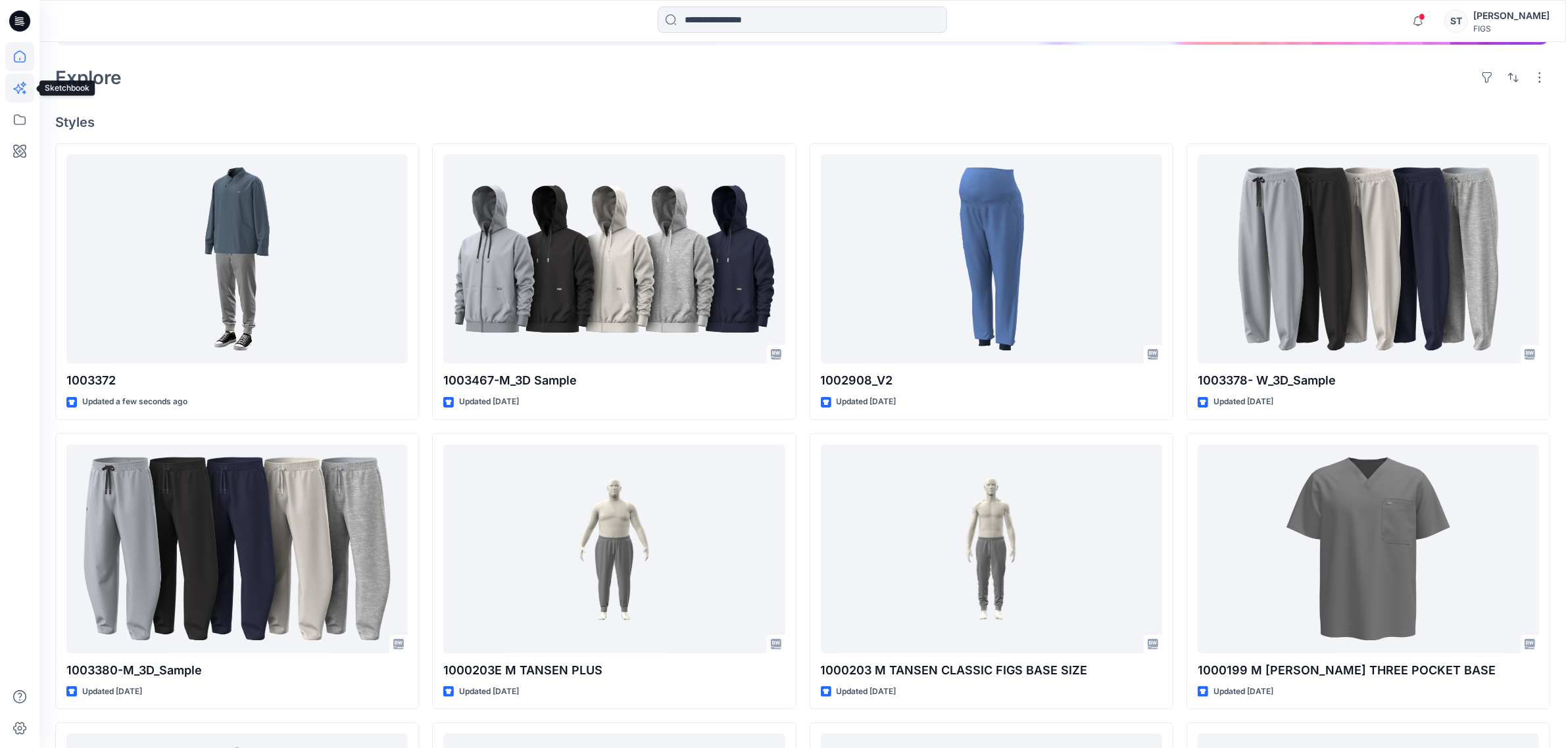 Image resolution: width=1566 pixels, height=748 pixels. I want to click on p: 1003372, so click(237, 381).